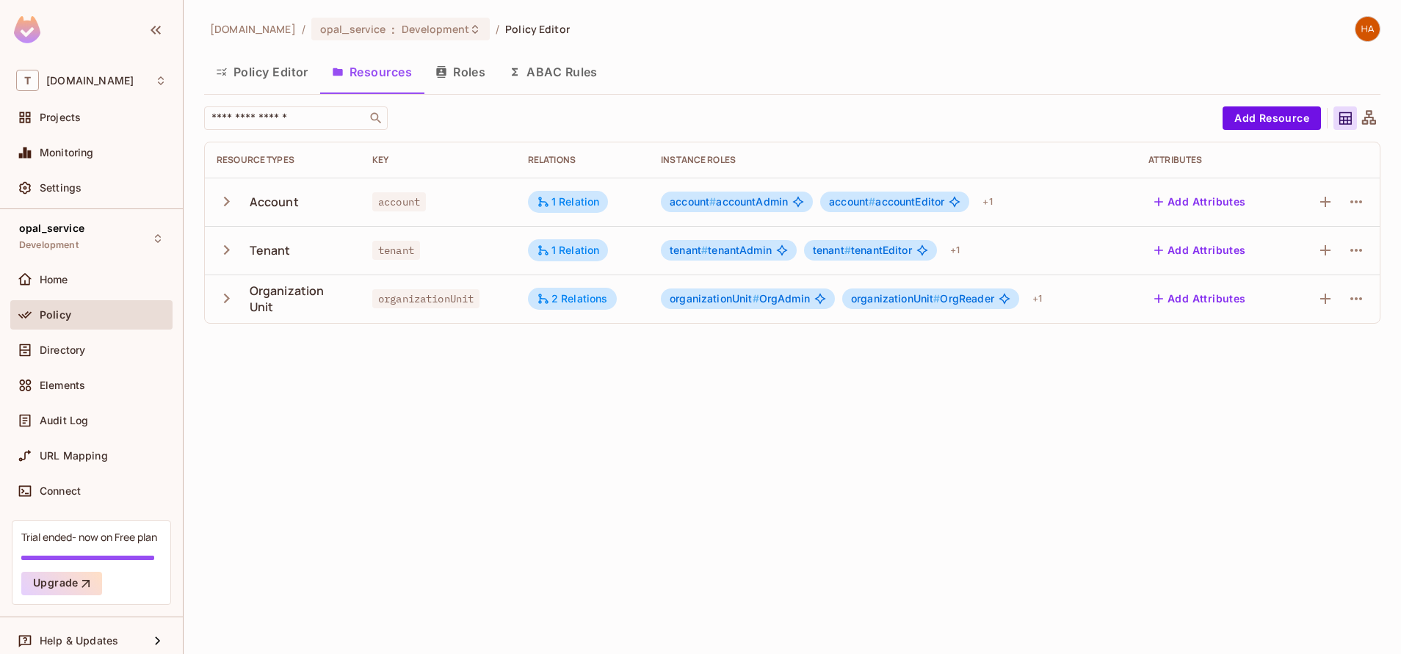  I want to click on span: Projects, so click(60, 118).